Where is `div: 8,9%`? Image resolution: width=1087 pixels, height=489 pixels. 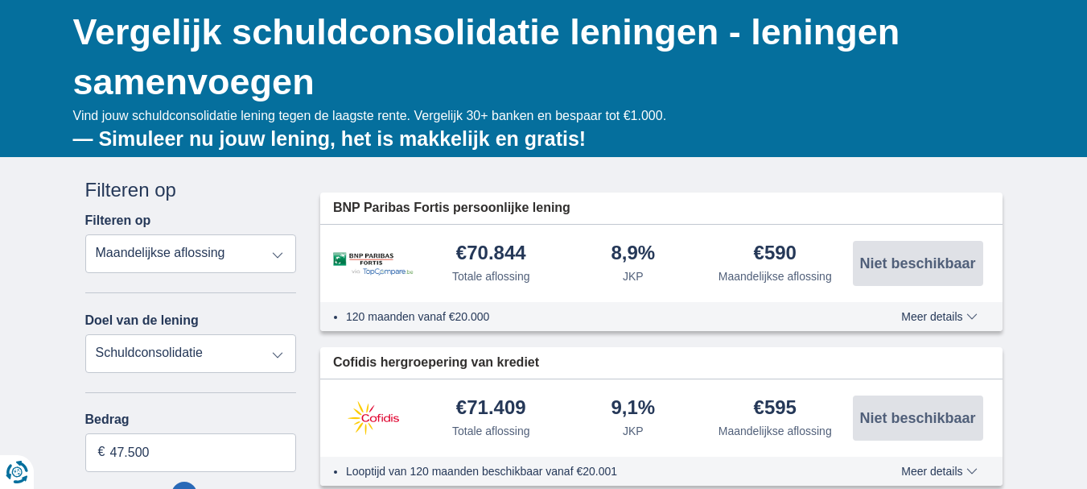
div: 8,9% is located at coordinates (633, 254).